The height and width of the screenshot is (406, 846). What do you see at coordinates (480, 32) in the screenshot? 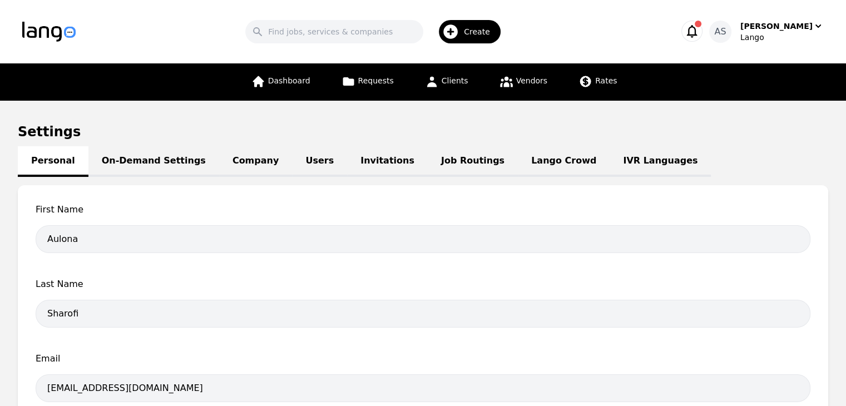
I see `span: Create` at bounding box center [480, 32].